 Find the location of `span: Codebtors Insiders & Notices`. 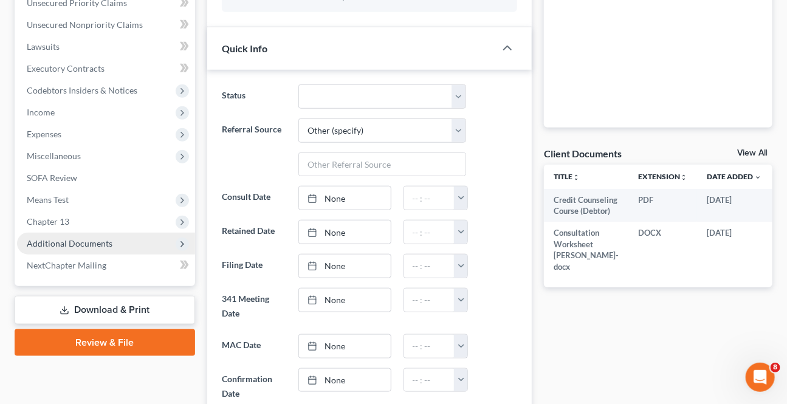

span: Codebtors Insiders & Notices is located at coordinates (82, 90).